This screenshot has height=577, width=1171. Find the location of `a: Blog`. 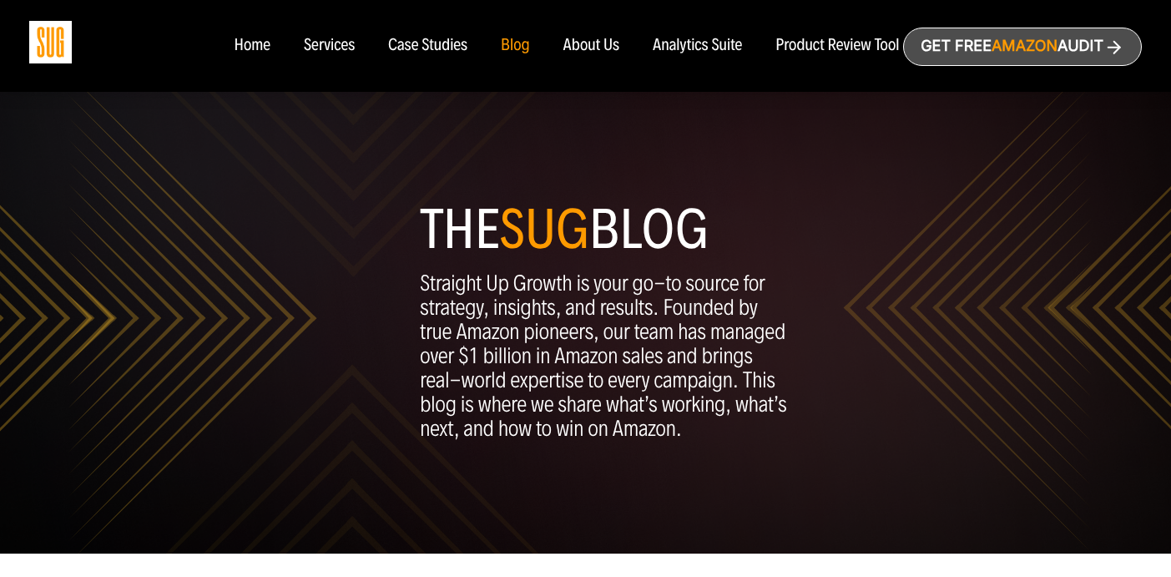

a: Blog is located at coordinates (515, 46).